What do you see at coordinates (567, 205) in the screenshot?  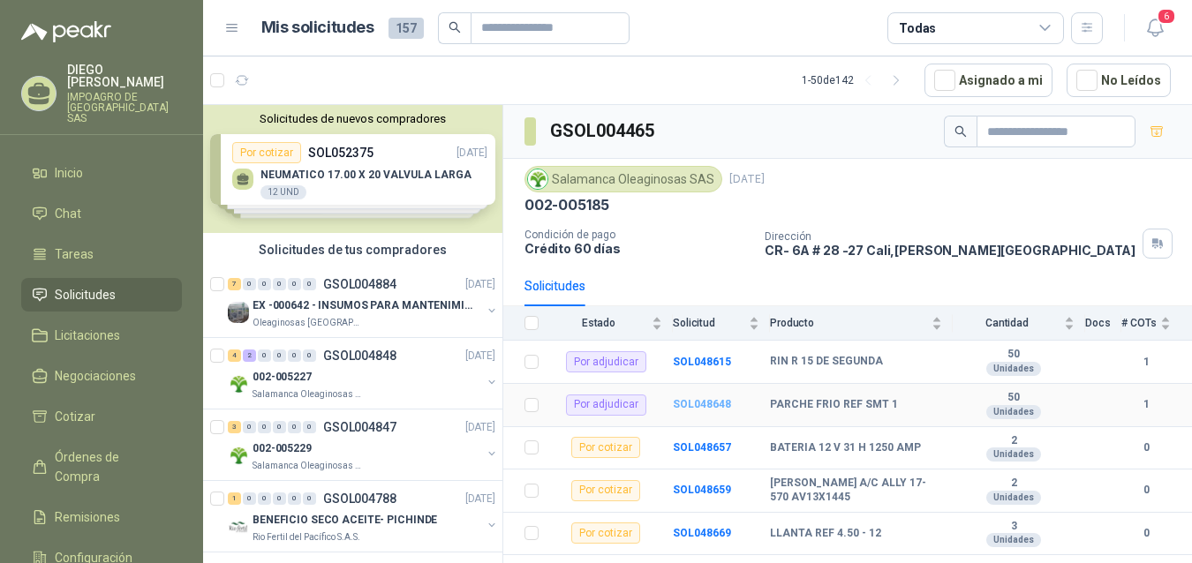 I see `p: 002-005185` at bounding box center [567, 205].